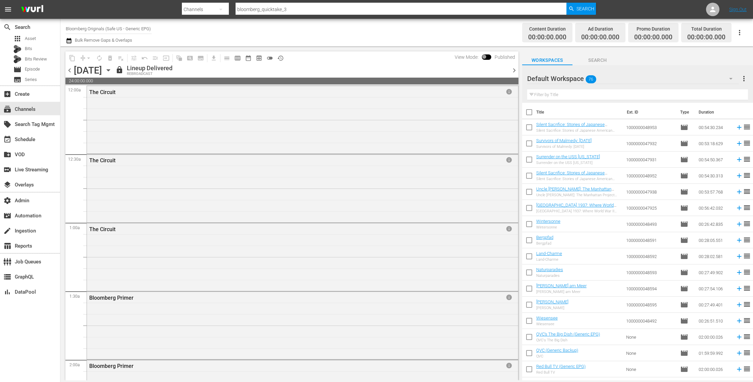 The height and width of the screenshot is (382, 753). I want to click on td: 00:26:42.835, so click(715, 224).